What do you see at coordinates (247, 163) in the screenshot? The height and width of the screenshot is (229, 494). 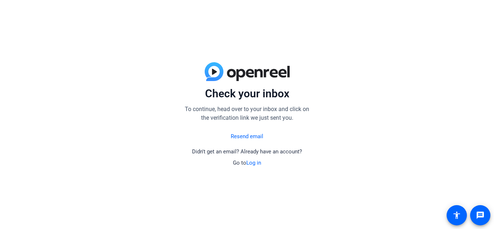 I see `span: Go to` at bounding box center [247, 163].